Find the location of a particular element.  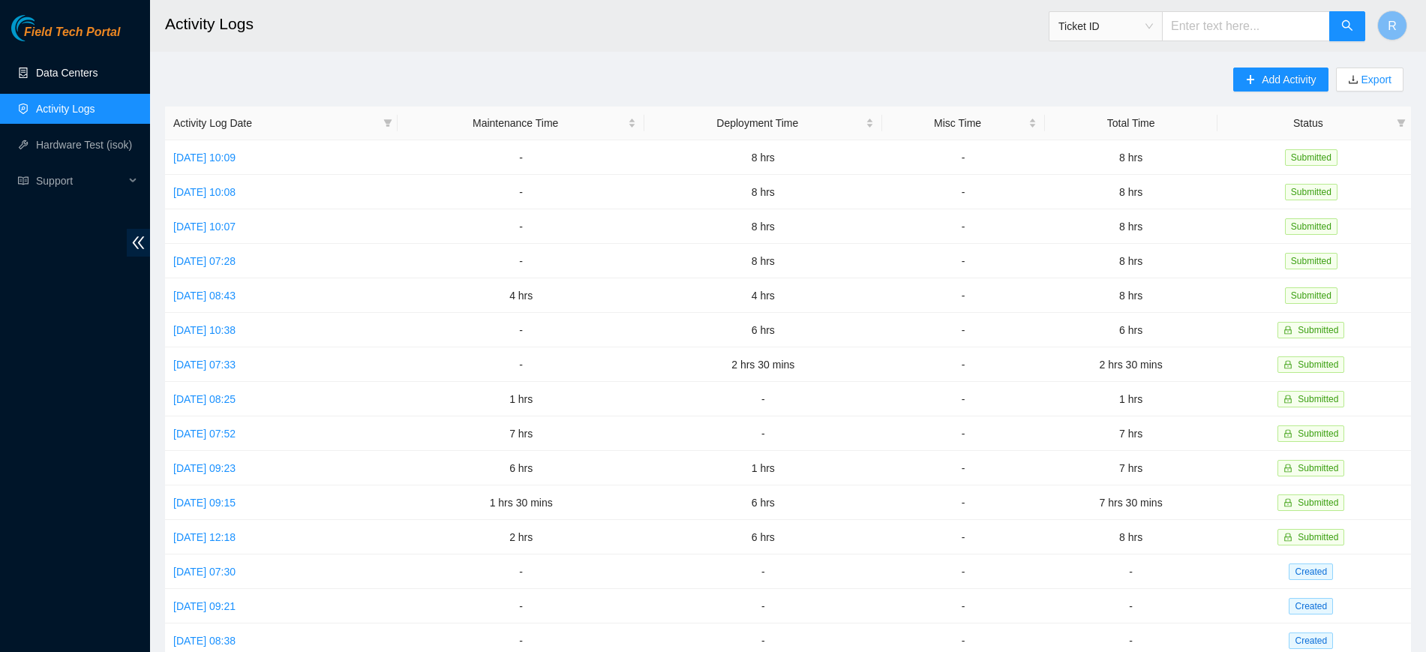

td: 7 hrs 30 mins is located at coordinates (1131, 503).